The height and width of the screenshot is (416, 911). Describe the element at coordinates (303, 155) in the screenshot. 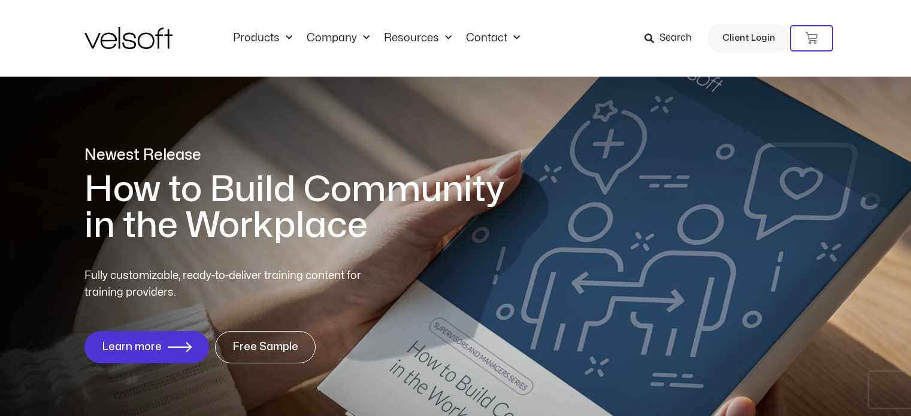

I see `p: Newest Release` at that location.